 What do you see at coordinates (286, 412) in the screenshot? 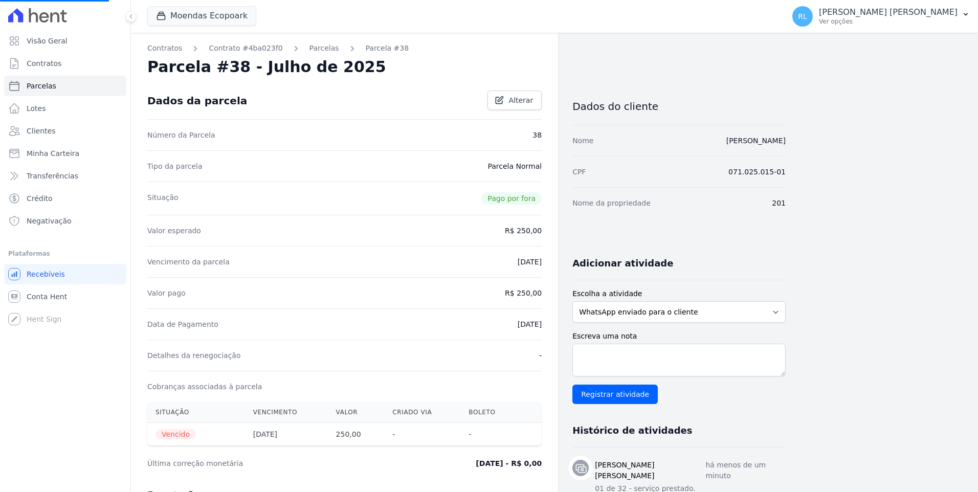
I see `th: Vencimento` at bounding box center [286, 412].